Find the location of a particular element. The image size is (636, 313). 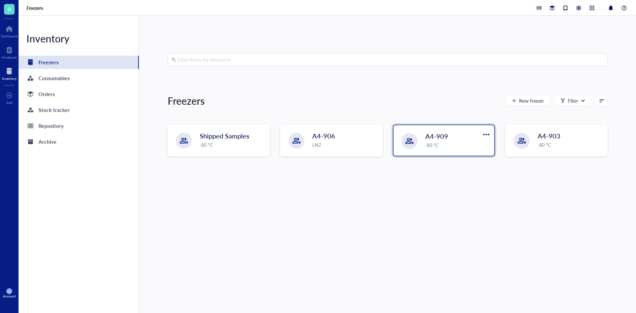

a: Orders is located at coordinates (78, 94).